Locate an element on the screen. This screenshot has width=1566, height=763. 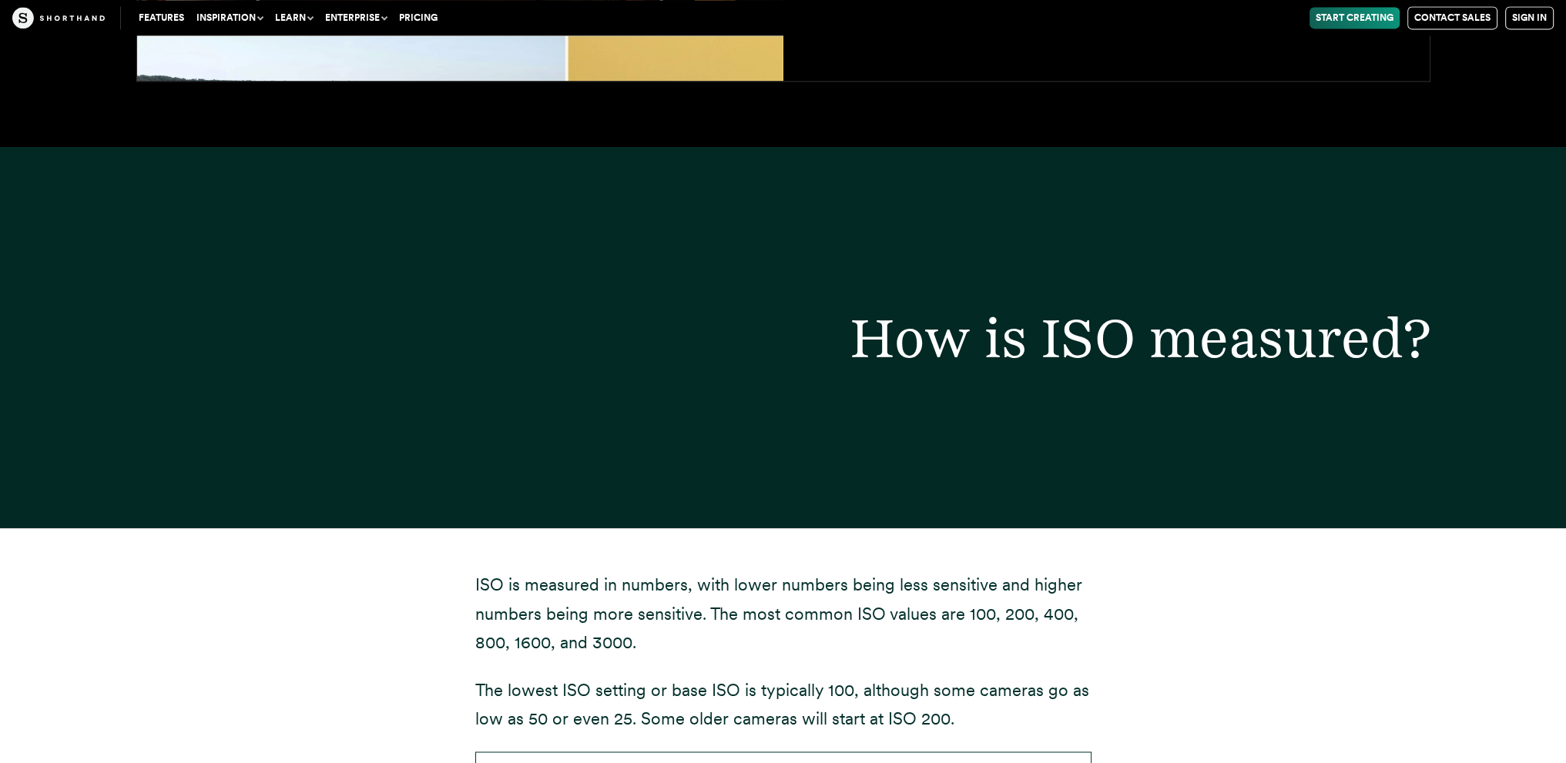
a: Start Creating is located at coordinates (1354, 18).